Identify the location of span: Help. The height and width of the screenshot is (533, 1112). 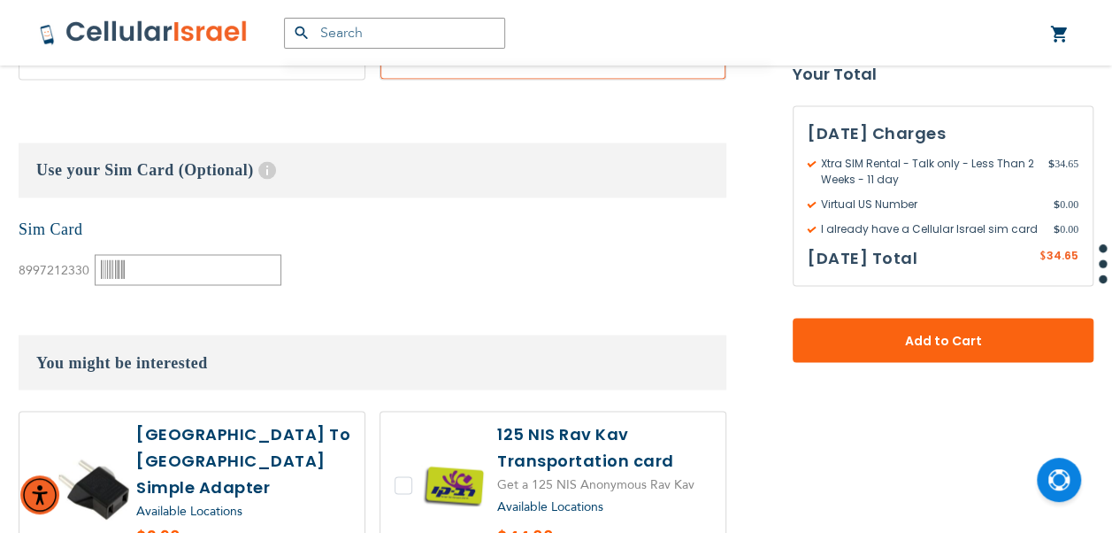
(267, 170).